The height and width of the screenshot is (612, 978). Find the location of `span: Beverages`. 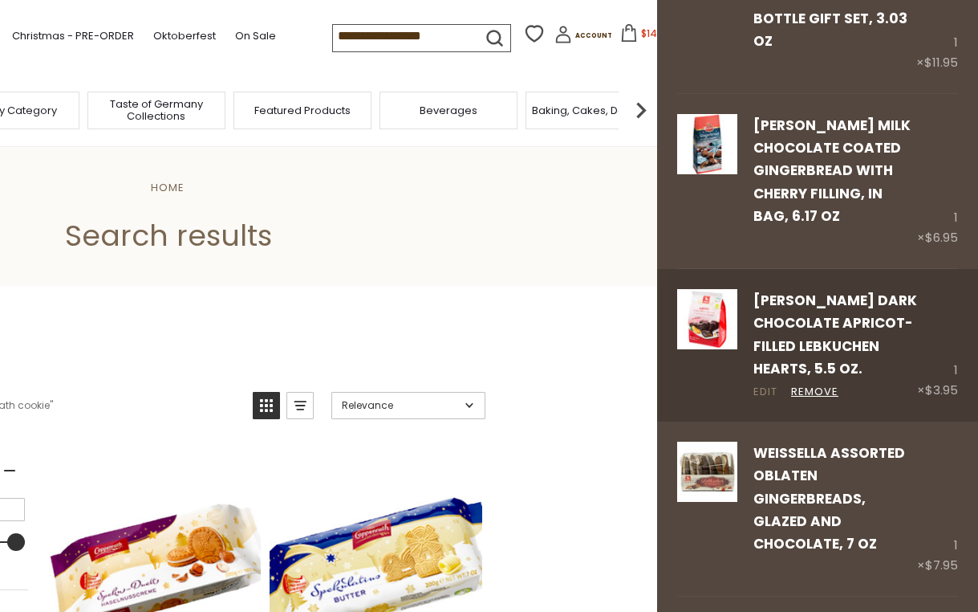

span: Beverages is located at coordinates (449, 110).